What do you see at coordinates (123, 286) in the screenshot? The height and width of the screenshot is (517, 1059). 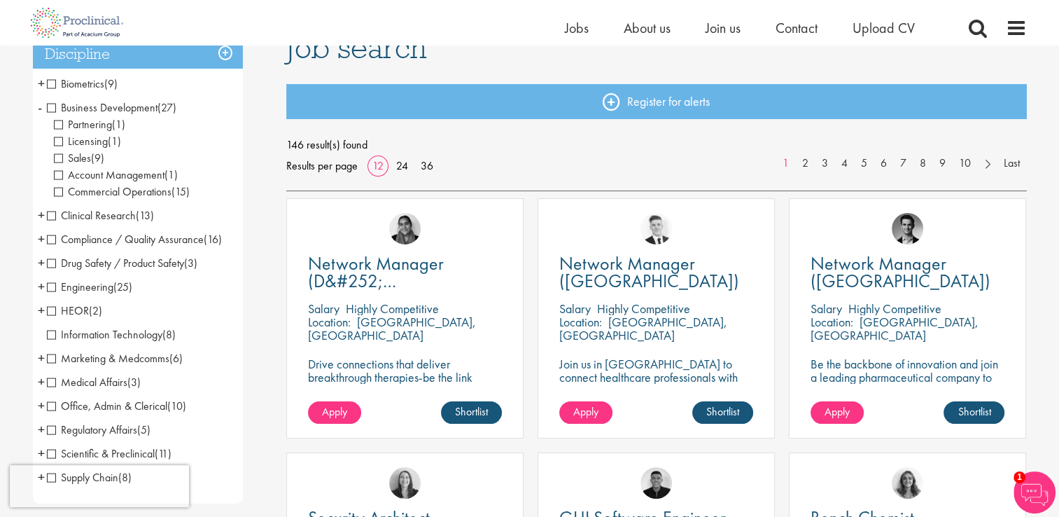 I see `span: (25)` at bounding box center [123, 286].